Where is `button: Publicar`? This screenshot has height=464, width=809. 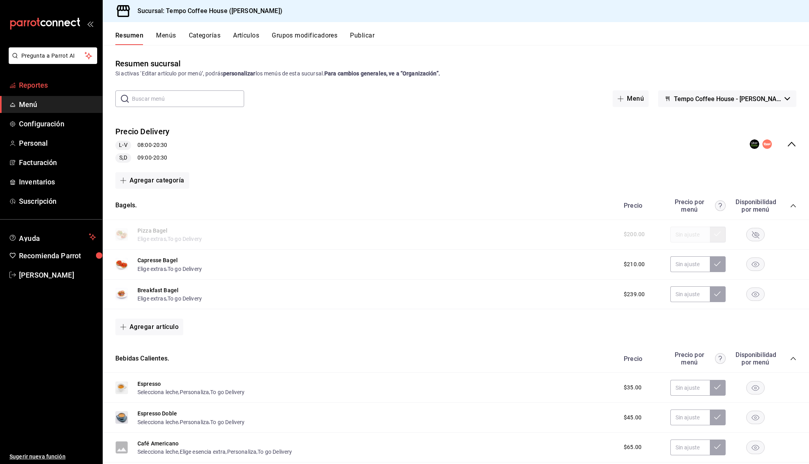 button: Publicar is located at coordinates (362, 38).